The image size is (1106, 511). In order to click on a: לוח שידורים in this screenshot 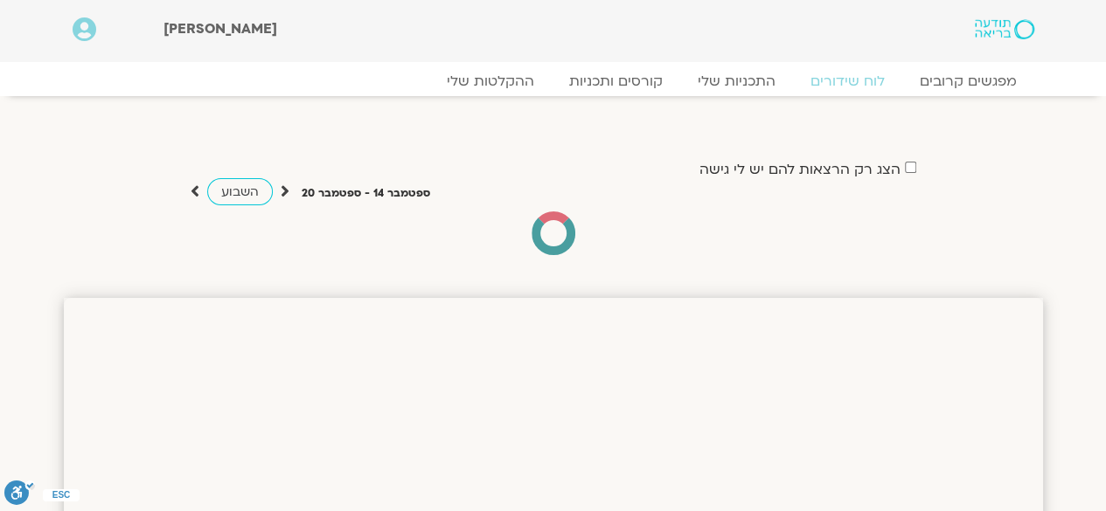, I will do `click(847, 81)`.